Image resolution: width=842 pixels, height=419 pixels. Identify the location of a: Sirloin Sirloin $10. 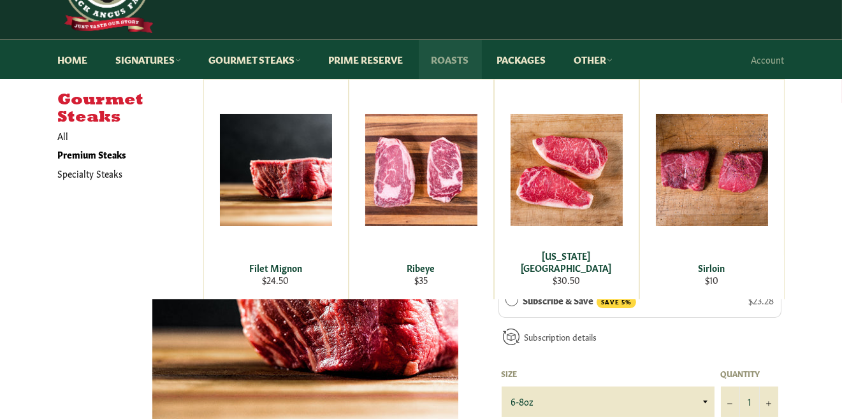
(712, 189).